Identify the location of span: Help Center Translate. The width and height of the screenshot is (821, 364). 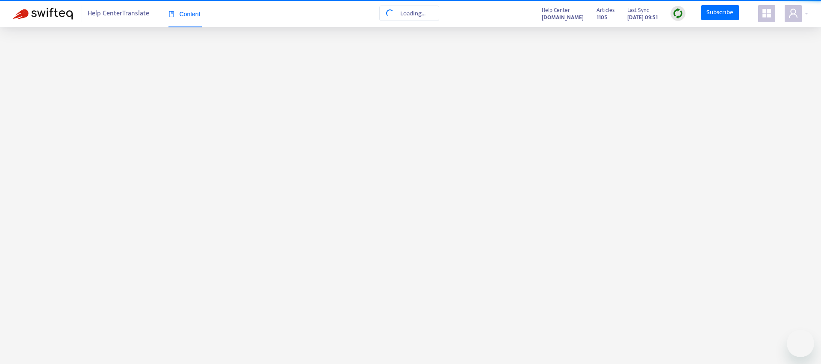
(118, 14).